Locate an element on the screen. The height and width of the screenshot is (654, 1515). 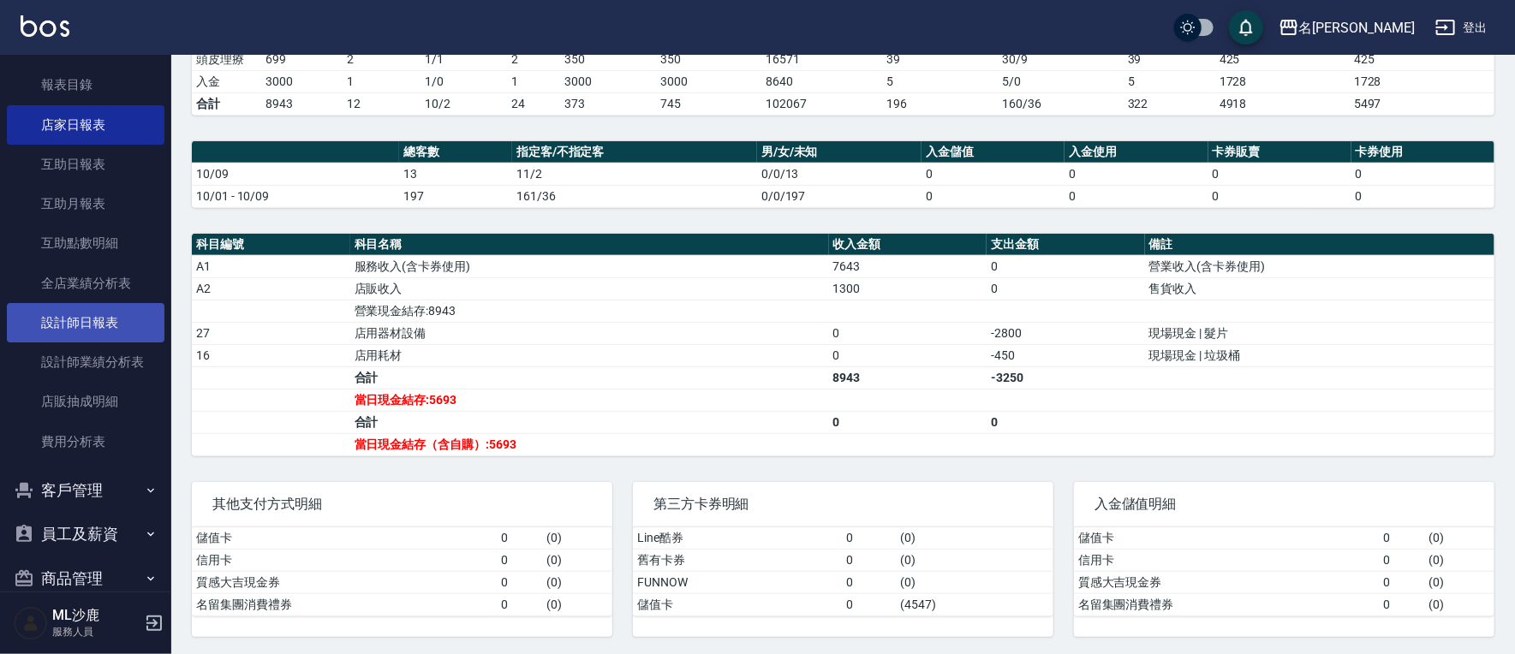
a: 店販抽成明細 is located at coordinates (86, 402).